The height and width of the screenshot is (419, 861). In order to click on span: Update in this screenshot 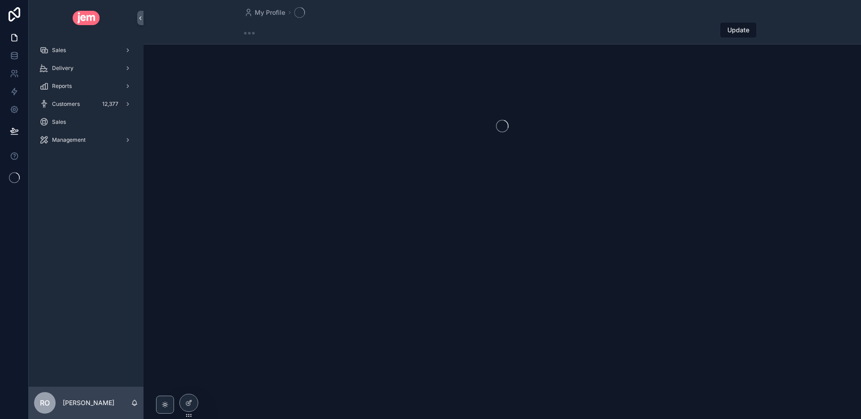, I will do `click(738, 30)`.